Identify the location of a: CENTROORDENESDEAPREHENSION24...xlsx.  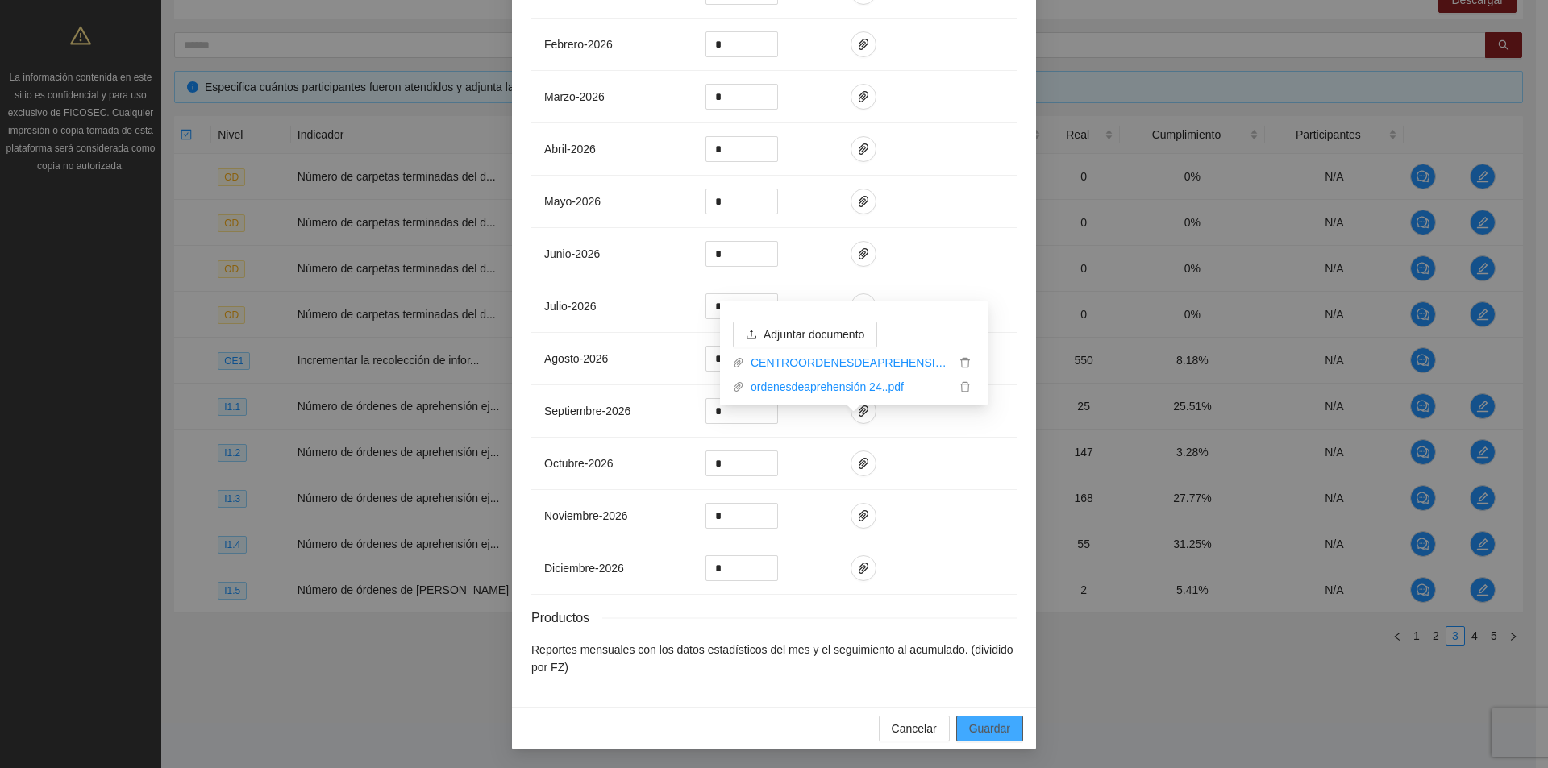
(850, 363).